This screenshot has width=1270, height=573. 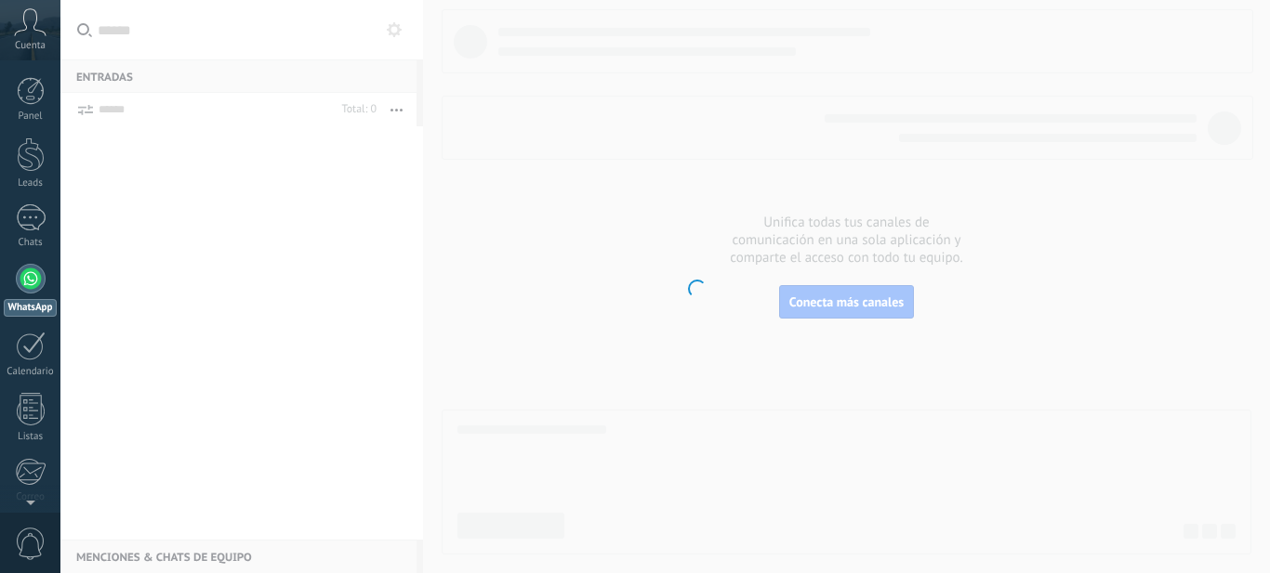 What do you see at coordinates (30, 46) in the screenshot?
I see `span: Cuenta` at bounding box center [30, 46].